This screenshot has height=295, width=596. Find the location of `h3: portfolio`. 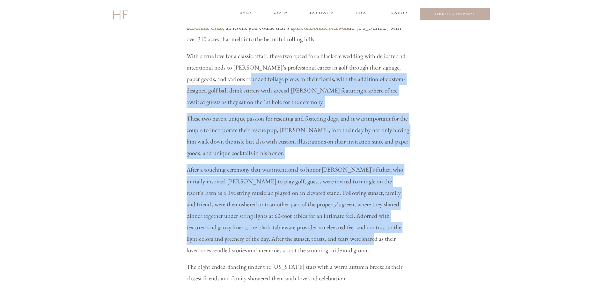

h3: portfolio is located at coordinates (322, 14).